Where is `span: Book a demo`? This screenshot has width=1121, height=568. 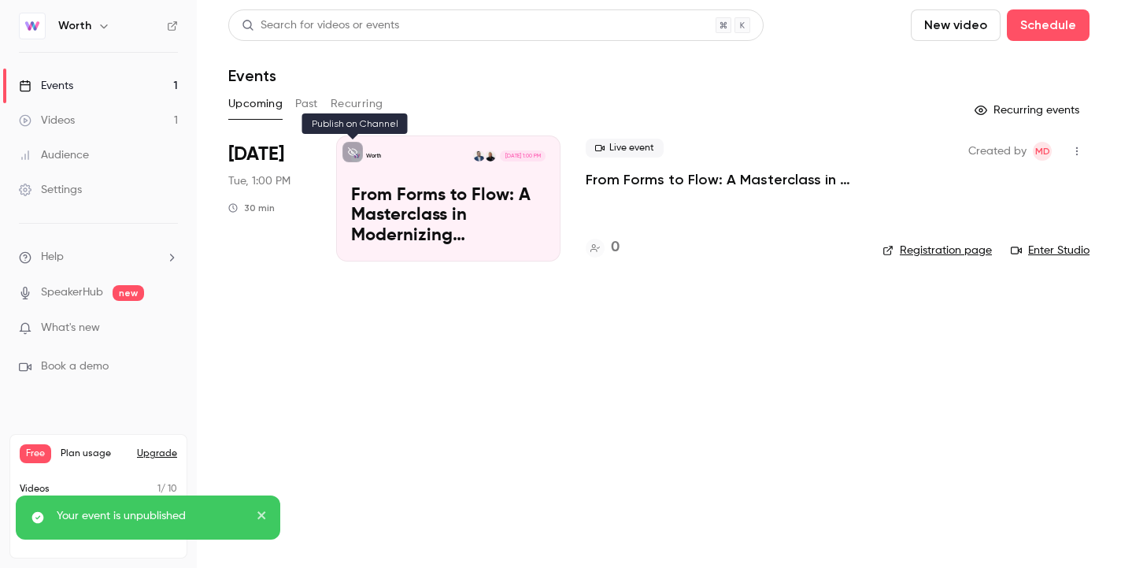
span: Book a demo is located at coordinates (75, 366).